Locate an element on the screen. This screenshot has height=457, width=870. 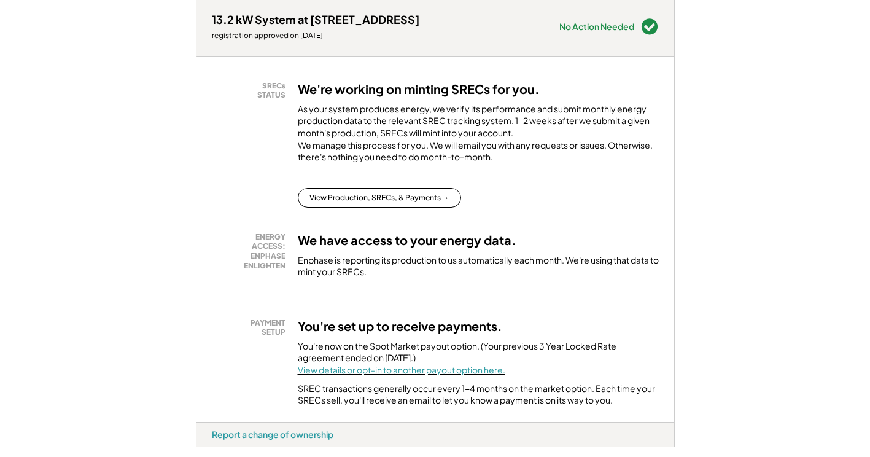
div: PAYMENT SETUP is located at coordinates (252, 327).